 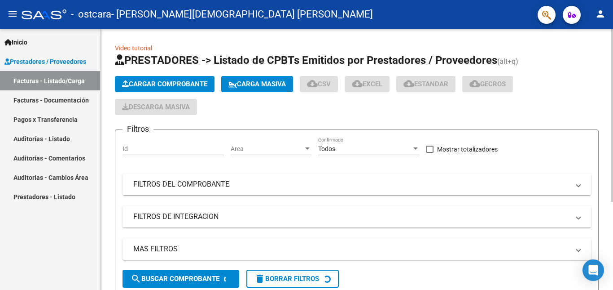 What do you see at coordinates (327, 149) in the screenshot?
I see `span: Todos` at bounding box center [327, 149].